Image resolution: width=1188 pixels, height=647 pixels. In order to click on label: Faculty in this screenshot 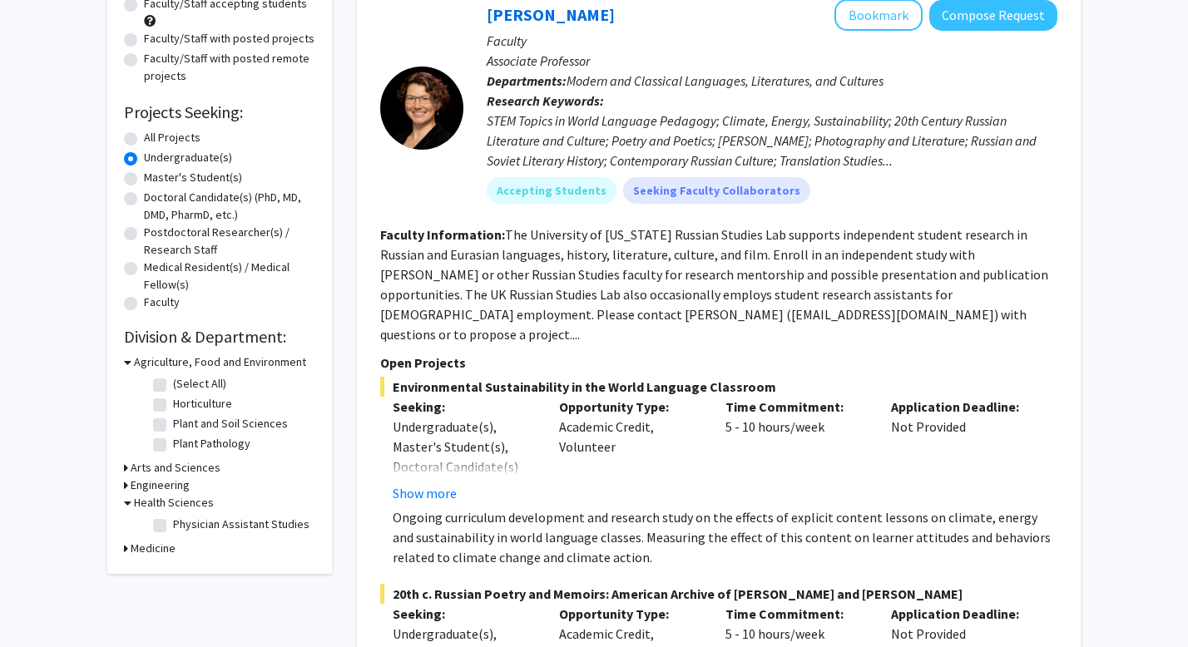, I will do `click(161, 302)`.